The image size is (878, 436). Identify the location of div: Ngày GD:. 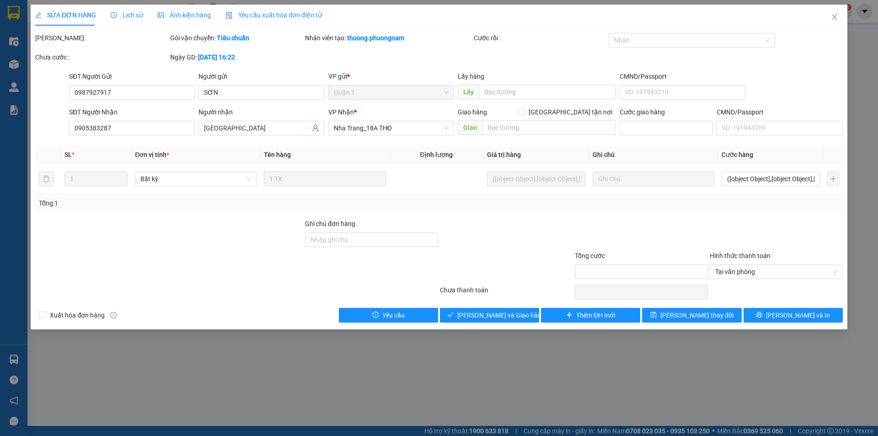
(237, 57).